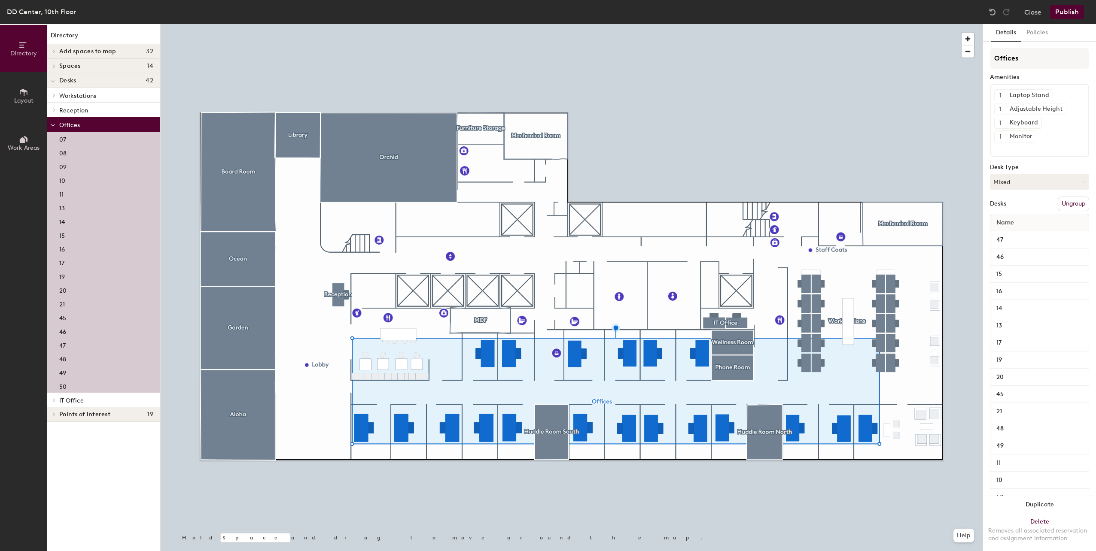 This screenshot has height=551, width=1096. I want to click on p: 14, so click(62, 221).